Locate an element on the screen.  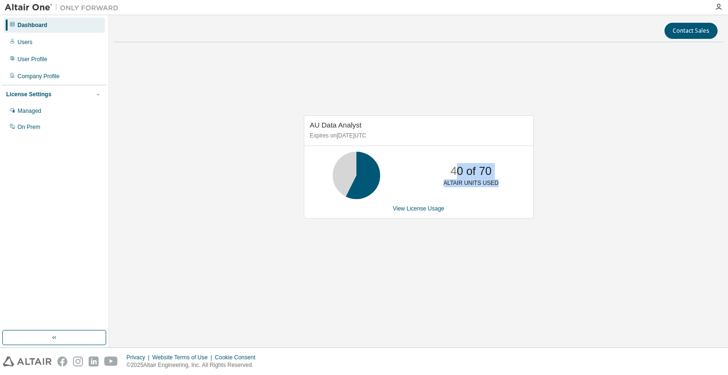
img: instagram.svg is located at coordinates (78, 361).